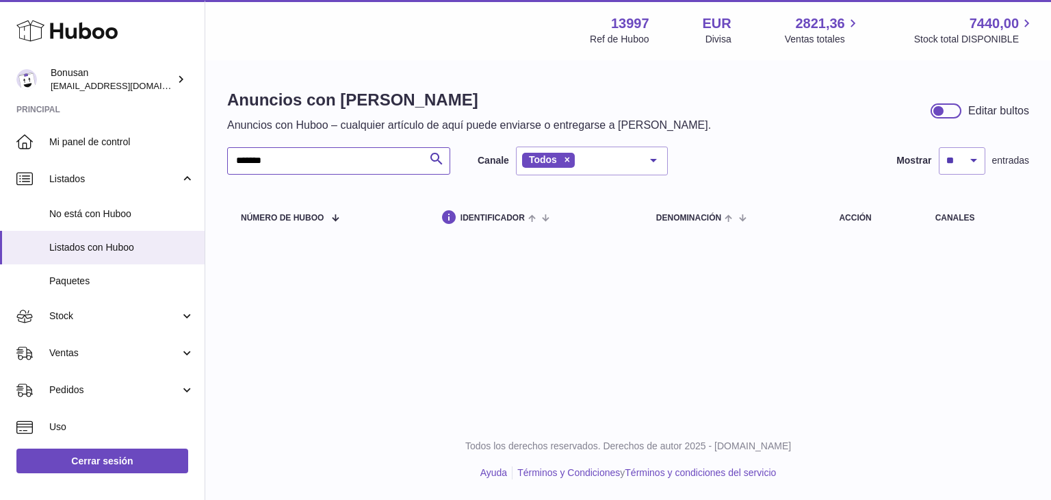  What do you see at coordinates (122, 281) in the screenshot?
I see `span: Paquetes` at bounding box center [122, 281].